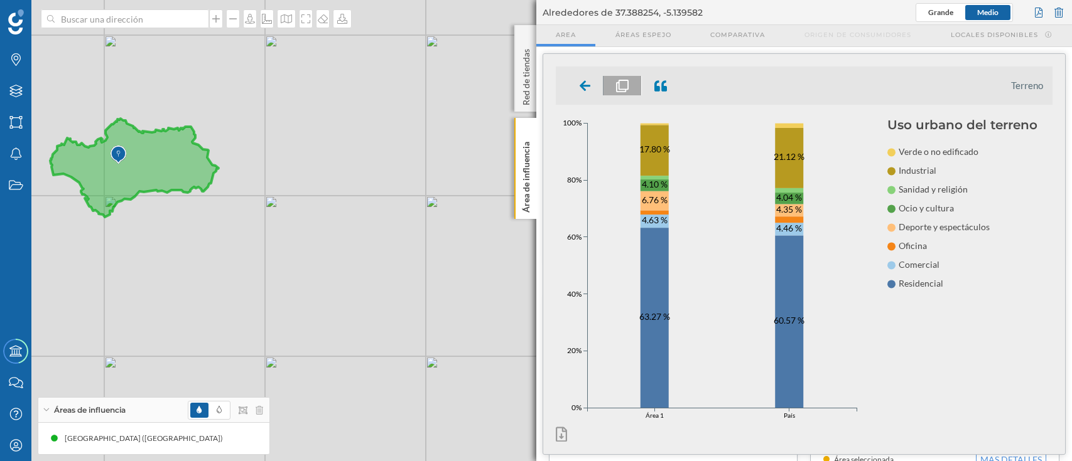 The image size is (1072, 461). I want to click on text: 0%, so click(576, 407).